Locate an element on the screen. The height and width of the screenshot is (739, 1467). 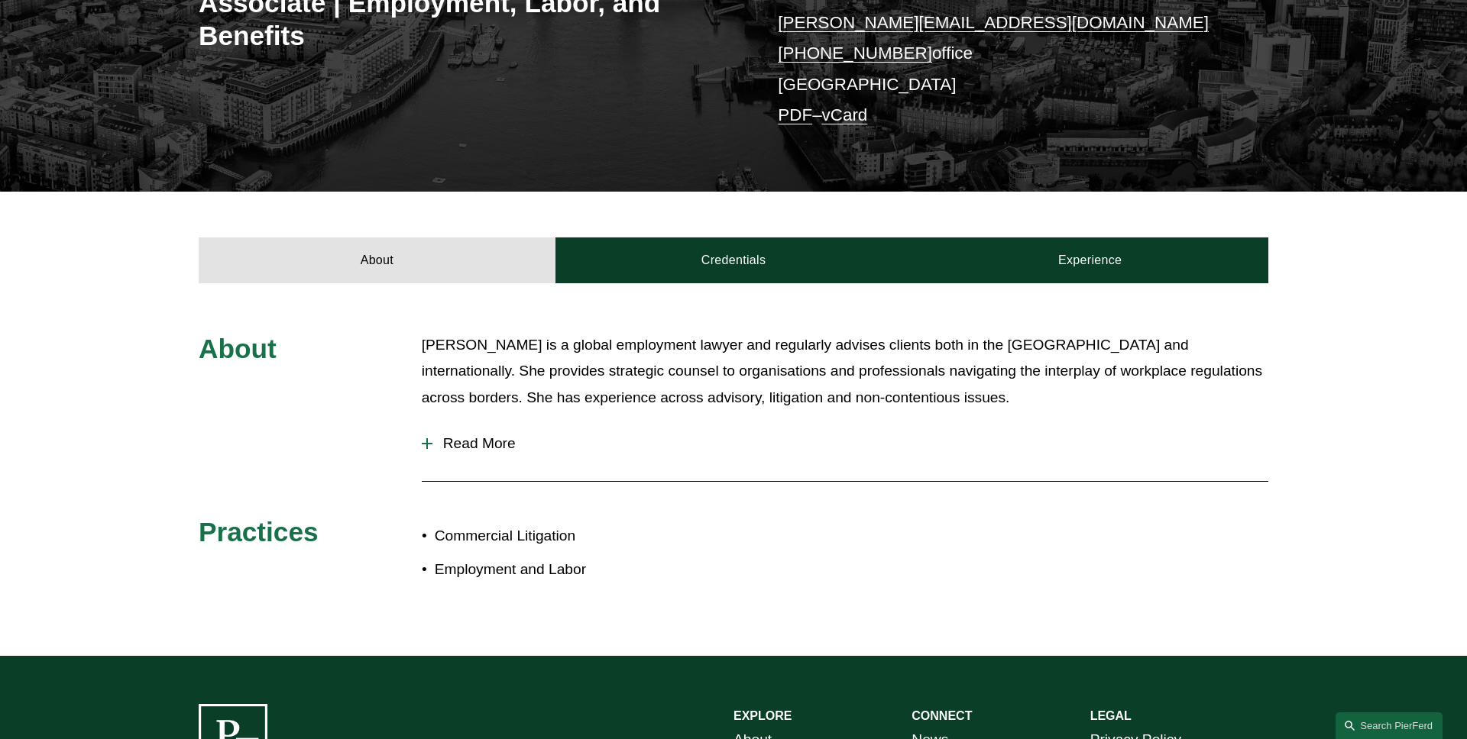
p: Commercial Litigation is located at coordinates (584, 536).